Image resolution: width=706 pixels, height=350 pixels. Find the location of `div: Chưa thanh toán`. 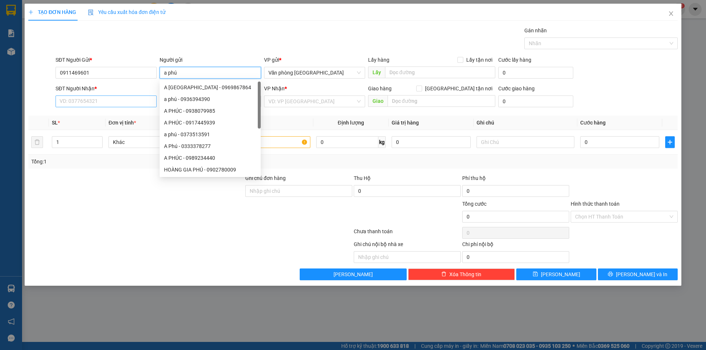

div: Chưa thanh toán is located at coordinates (407, 234).